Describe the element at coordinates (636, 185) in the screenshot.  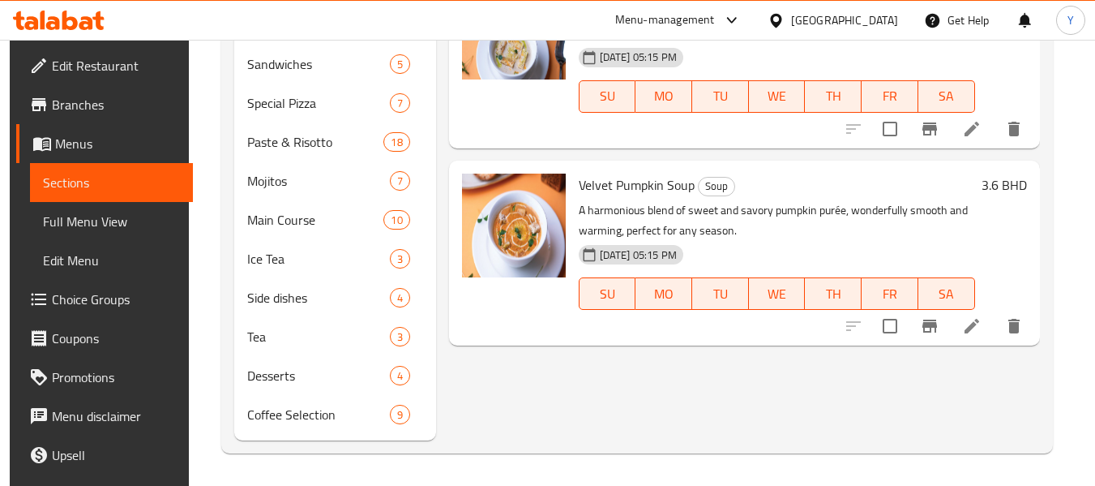
I see `span: Velvet Pumpkin Soup` at that location.